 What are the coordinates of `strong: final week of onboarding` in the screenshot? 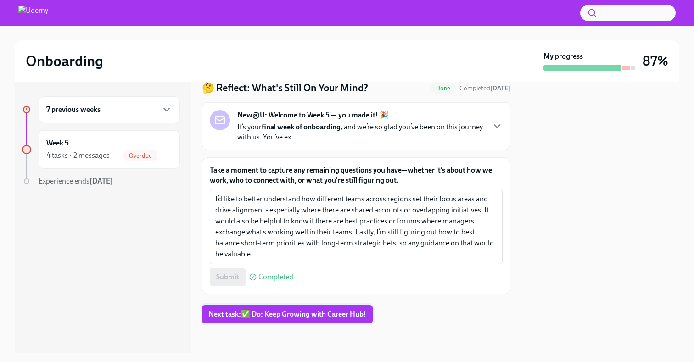 It's located at (301, 127).